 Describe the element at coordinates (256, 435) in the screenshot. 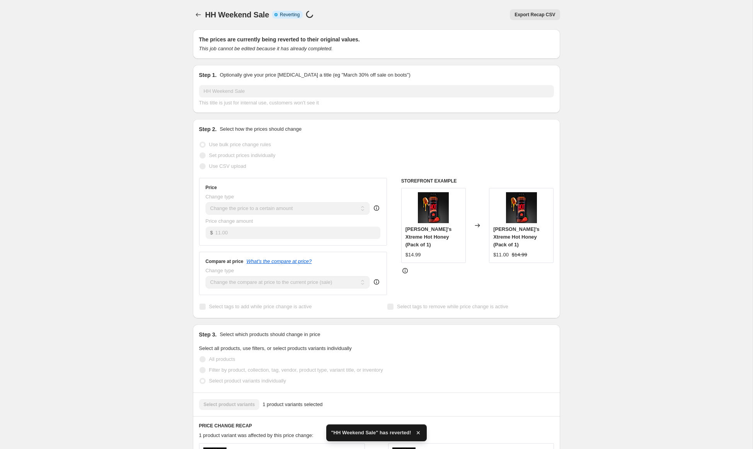

I see `span: 1 product variant was affected by this price change:` at that location.